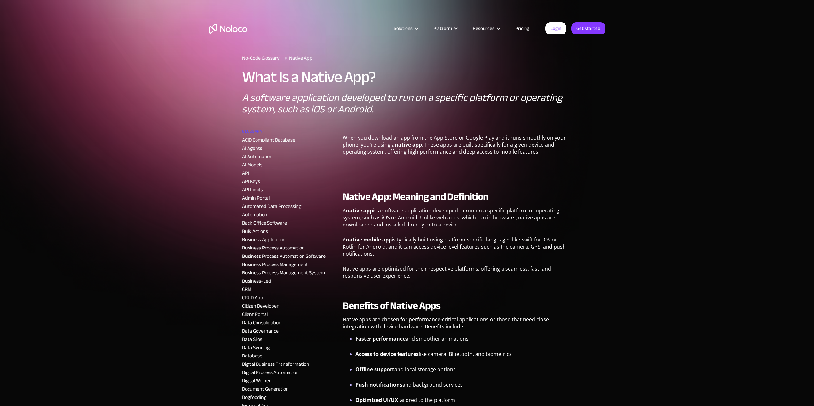  What do you see at coordinates (463, 358) in the screenshot?
I see `li: like camera, Bluetooth, and biometrics` at bounding box center [463, 358].